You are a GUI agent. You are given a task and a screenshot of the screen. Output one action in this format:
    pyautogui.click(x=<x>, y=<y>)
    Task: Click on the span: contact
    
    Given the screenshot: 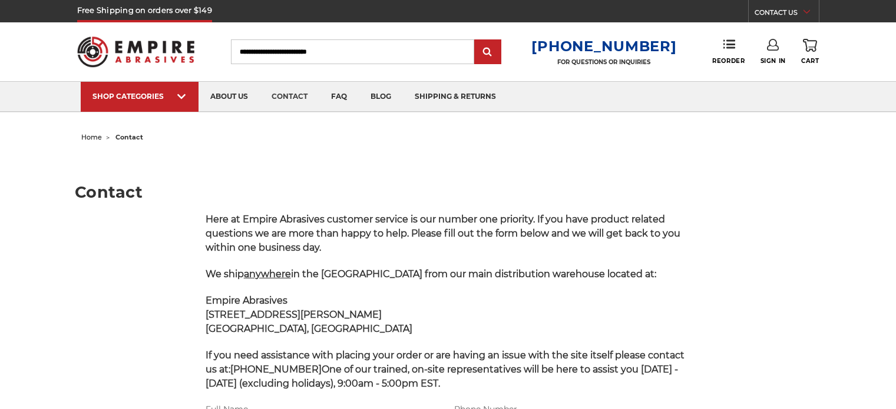 What is the action you would take?
    pyautogui.click(x=129, y=137)
    